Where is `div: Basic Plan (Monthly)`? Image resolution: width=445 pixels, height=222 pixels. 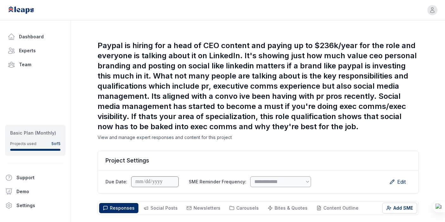
div: Basic Plan (Monthly) is located at coordinates (35, 133).